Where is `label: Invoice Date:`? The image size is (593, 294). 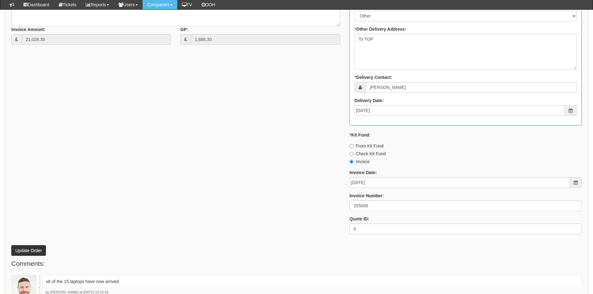
label: Invoice Date: is located at coordinates (363, 172).